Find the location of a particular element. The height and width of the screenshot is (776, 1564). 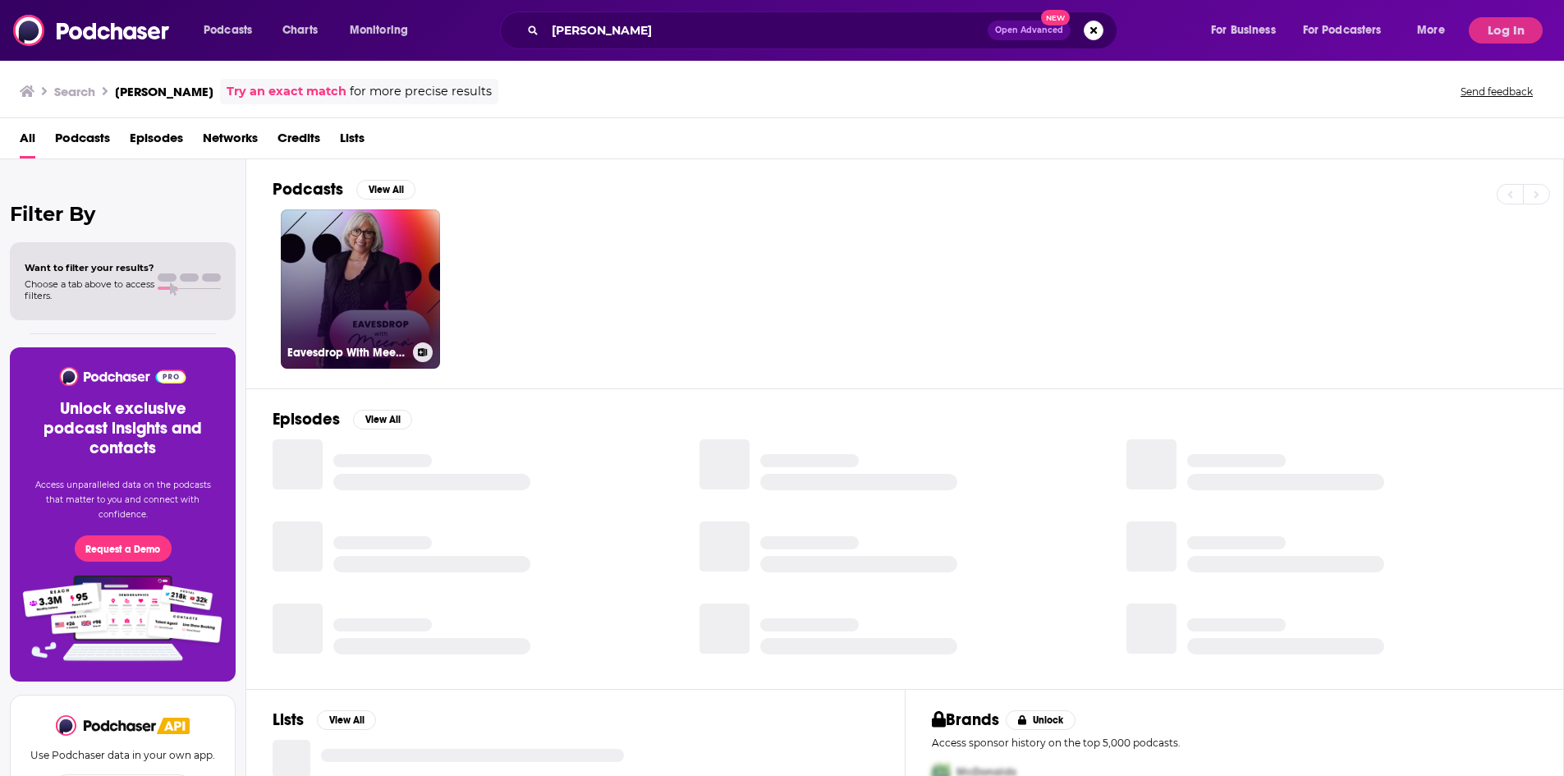

div: Search podcasts, credits, & more... is located at coordinates (824, 30).